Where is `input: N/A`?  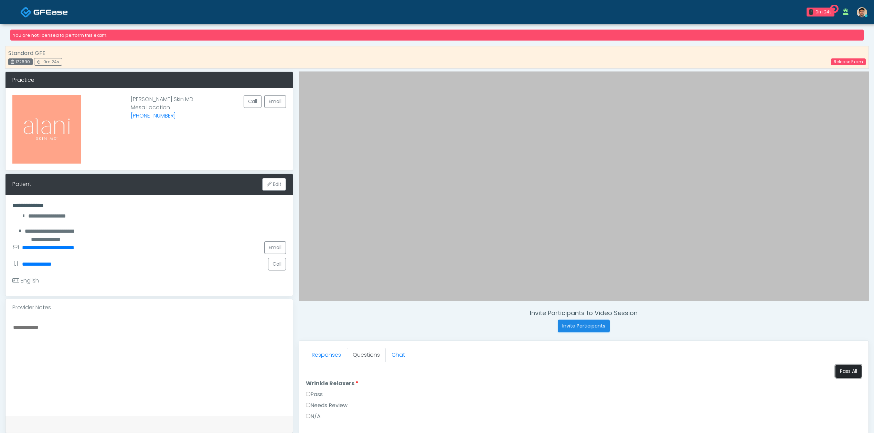
input: N/A is located at coordinates (308, 416).